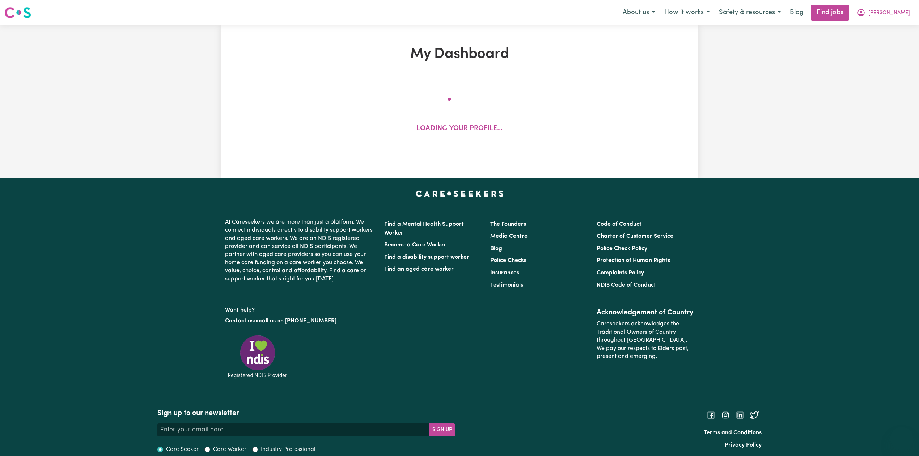 This screenshot has width=919, height=456. What do you see at coordinates (415, 245) in the screenshot?
I see `a: Become a Care Worker` at bounding box center [415, 245].